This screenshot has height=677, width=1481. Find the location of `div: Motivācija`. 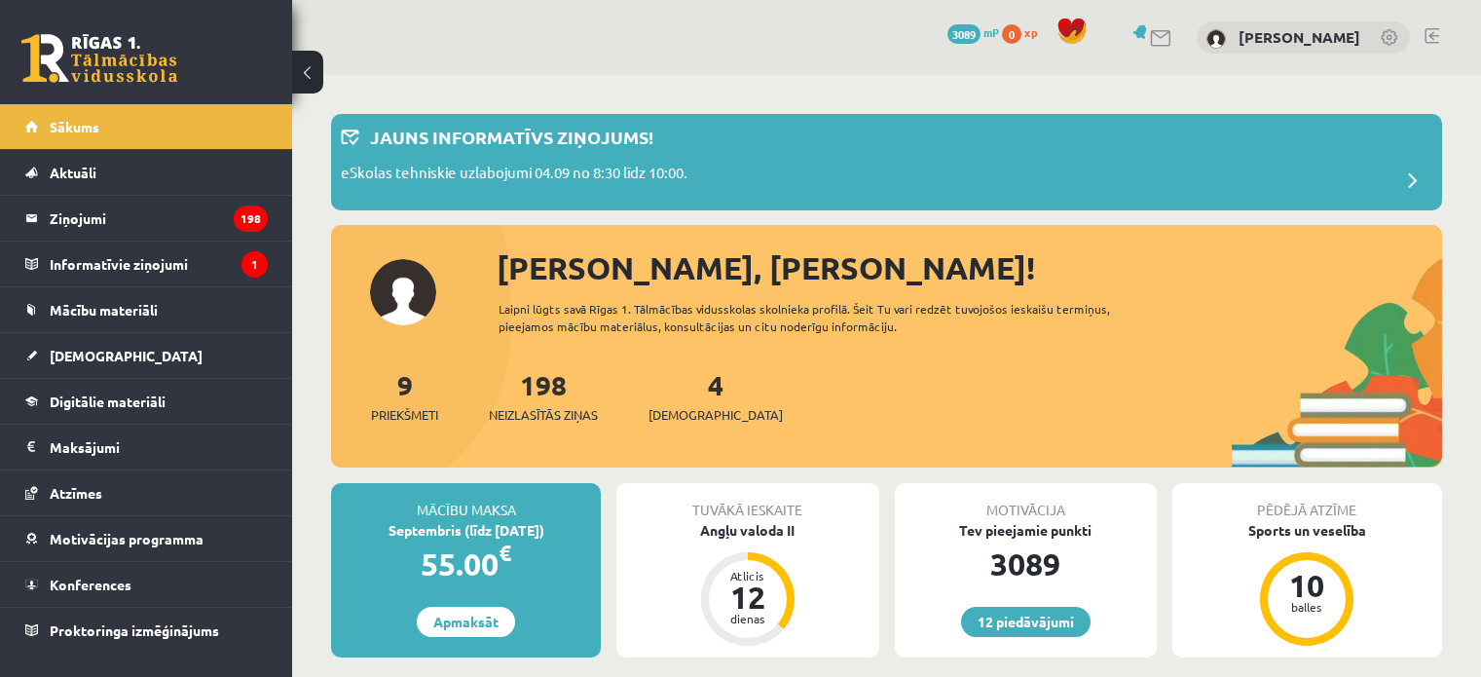

div: Motivācija is located at coordinates (1025, 501).